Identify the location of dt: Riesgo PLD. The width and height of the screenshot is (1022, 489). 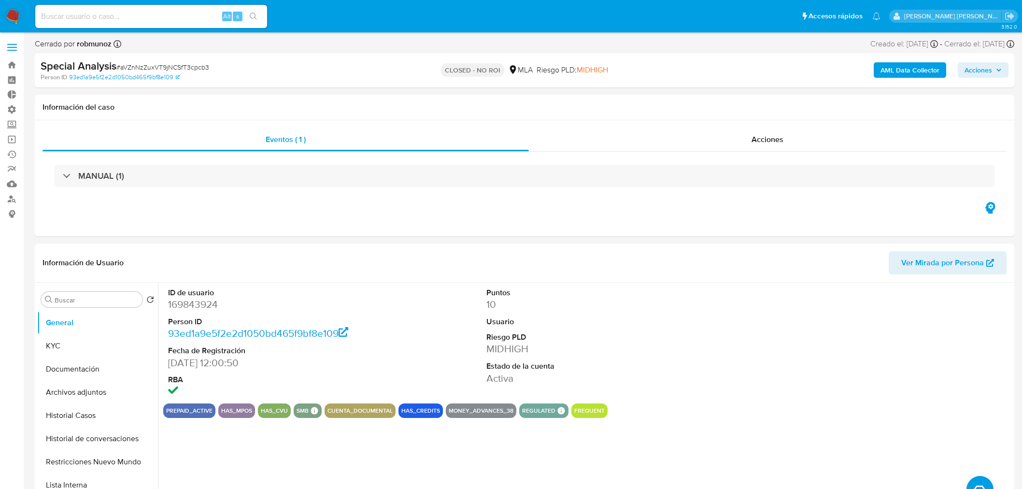
(588, 337).